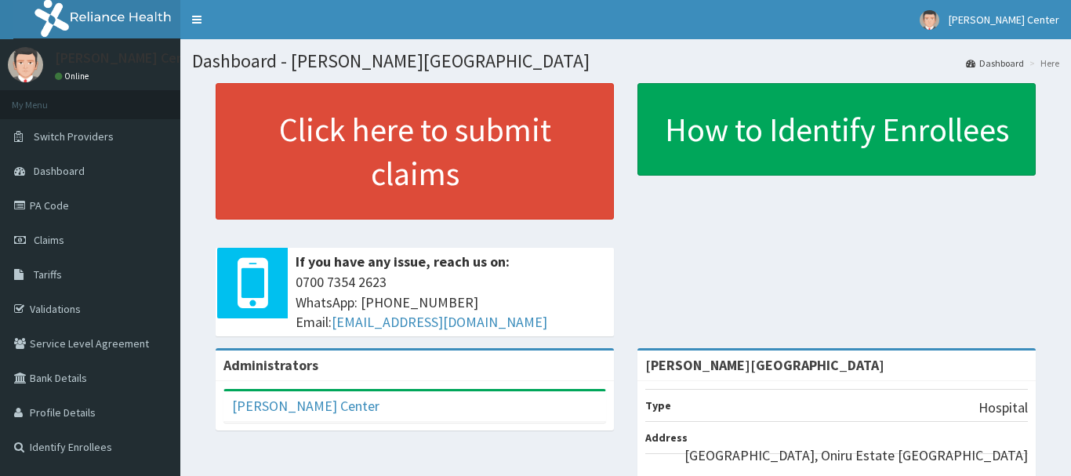  Describe the element at coordinates (995, 63) in the screenshot. I see `a: Dashboard` at that location.